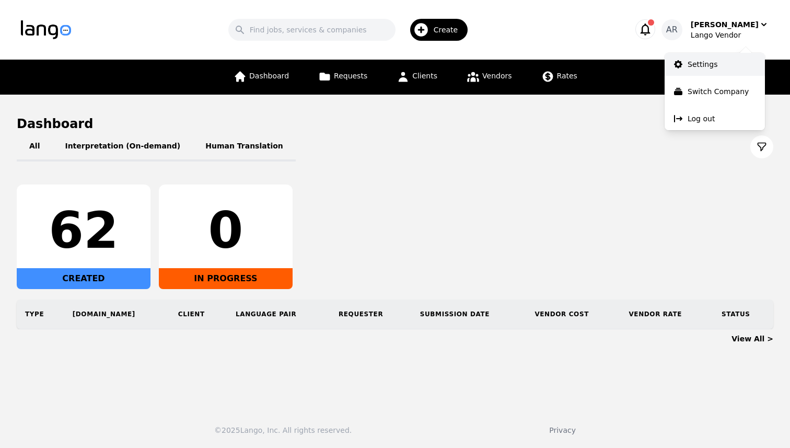 The width and height of the screenshot is (790, 448). Describe the element at coordinates (489, 77) in the screenshot. I see `a: Vendors` at that location.